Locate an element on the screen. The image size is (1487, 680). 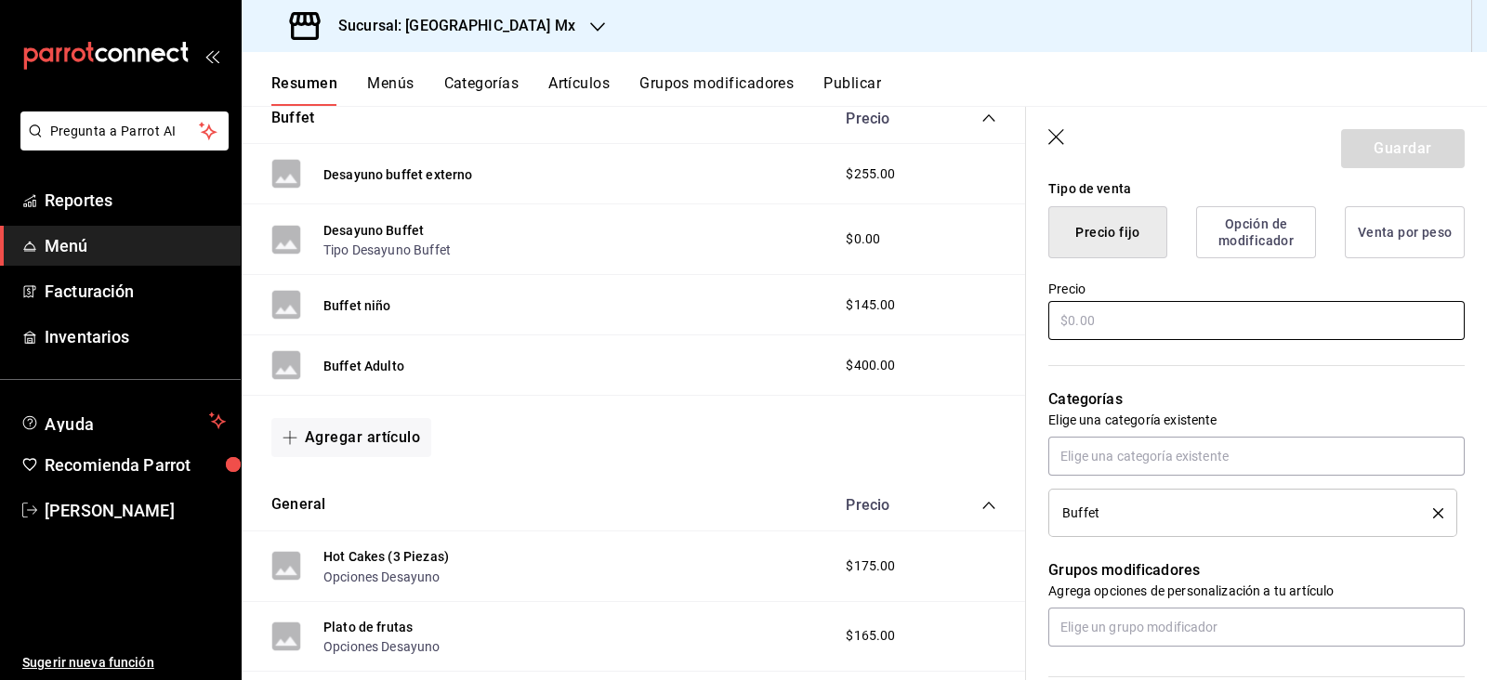
button: Plato de frutas is located at coordinates (368, 627).